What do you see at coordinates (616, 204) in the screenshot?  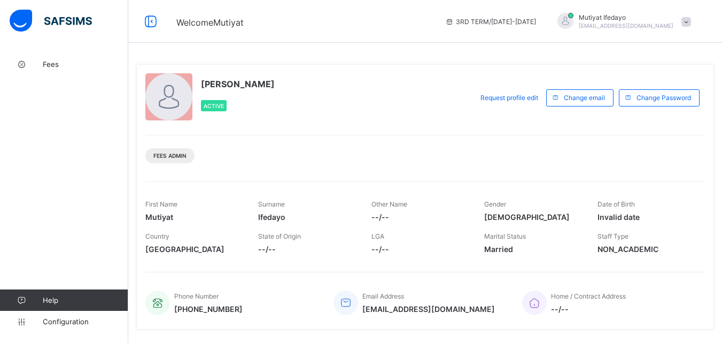 I see `span: Date of Birth` at bounding box center [616, 204].